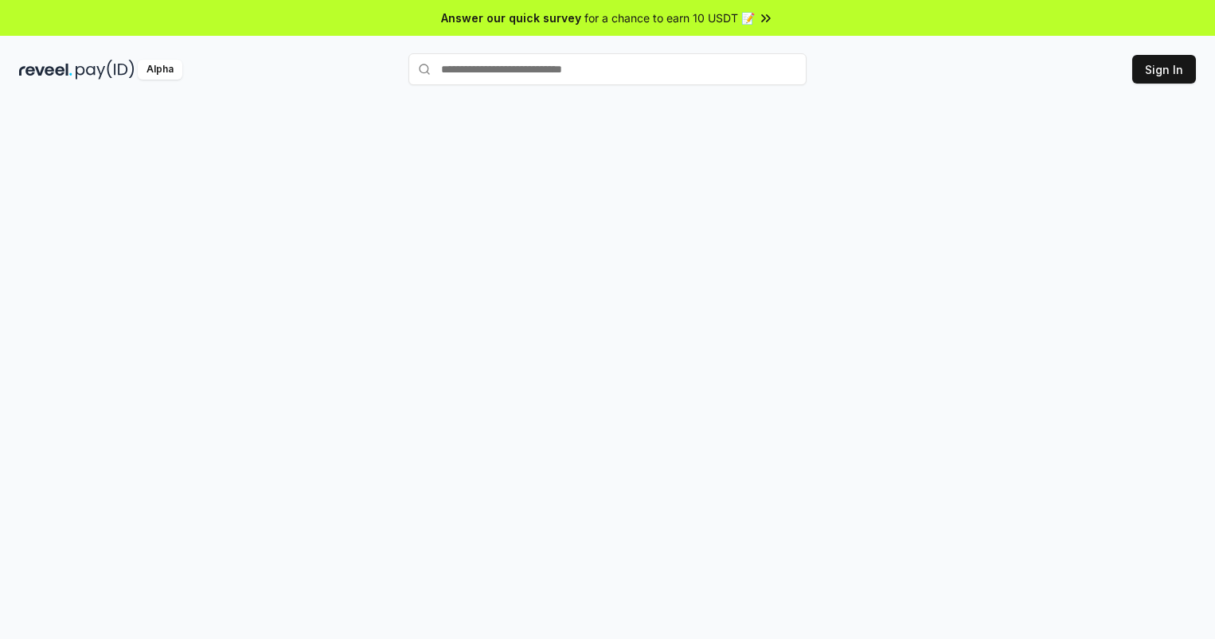 This screenshot has height=639, width=1215. Describe the element at coordinates (511, 18) in the screenshot. I see `span: Answer our quick survey` at that location.